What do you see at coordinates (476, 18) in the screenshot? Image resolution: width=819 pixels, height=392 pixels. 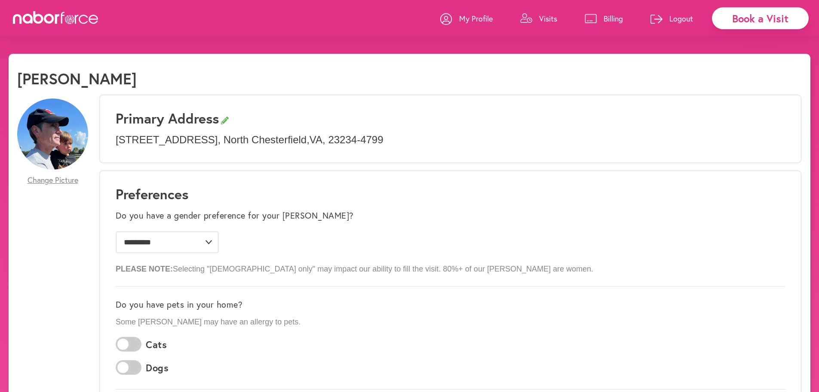 I see `p: My Profile` at bounding box center [476, 18].